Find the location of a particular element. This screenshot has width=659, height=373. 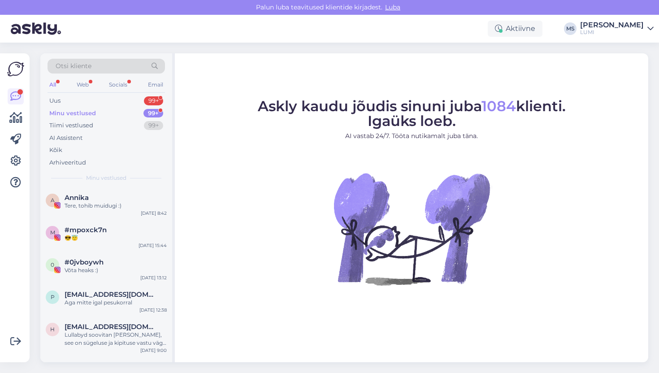

div: Minu vestlused is located at coordinates (73, 114).